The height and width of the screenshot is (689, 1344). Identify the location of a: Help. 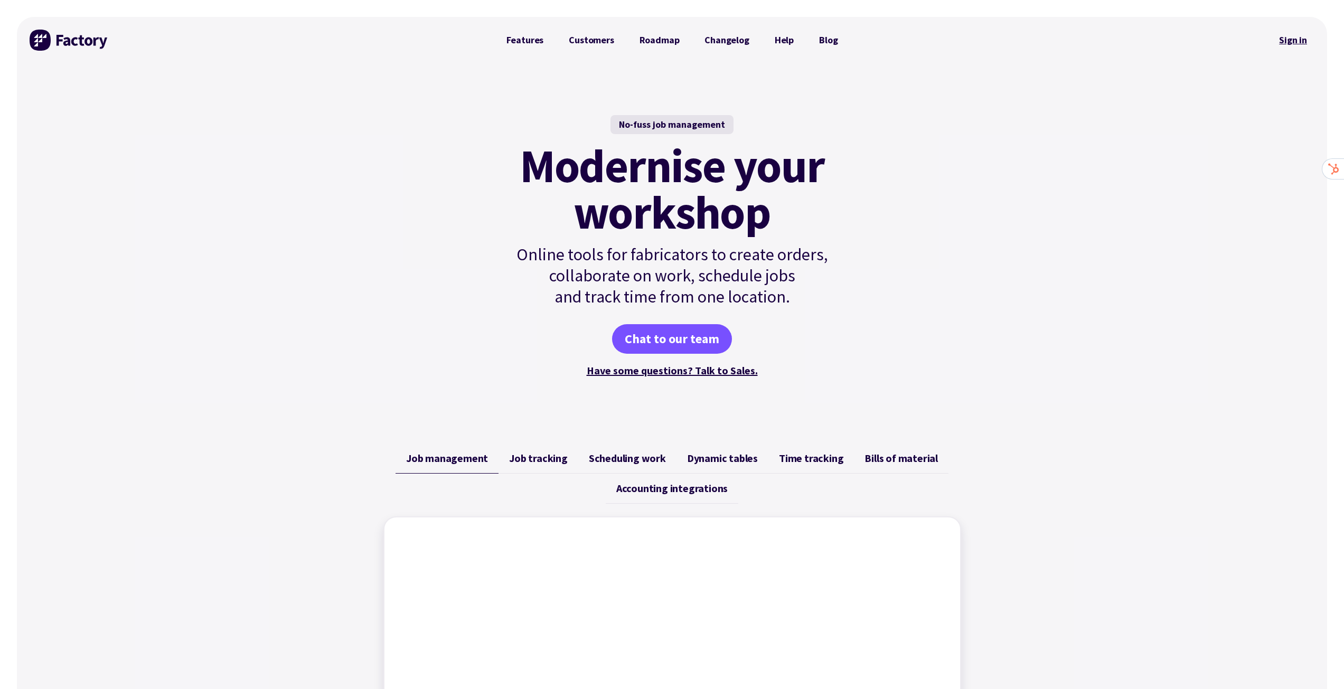
(784, 40).